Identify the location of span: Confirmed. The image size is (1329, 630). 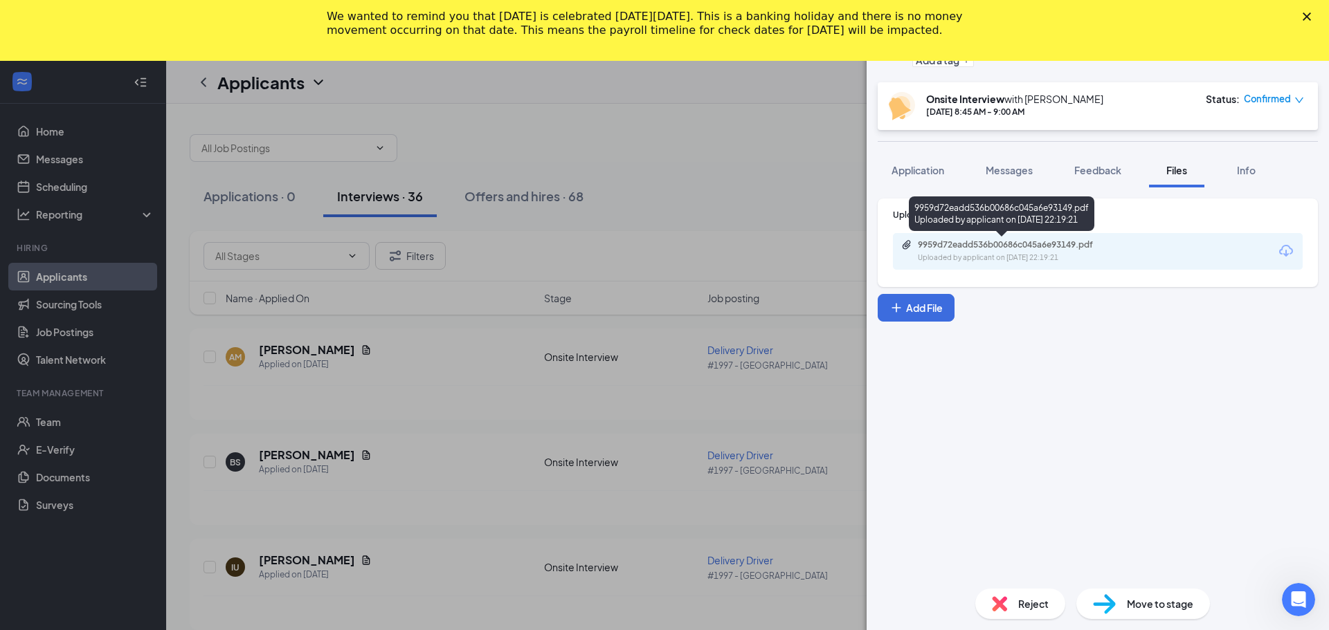
(1267, 99).